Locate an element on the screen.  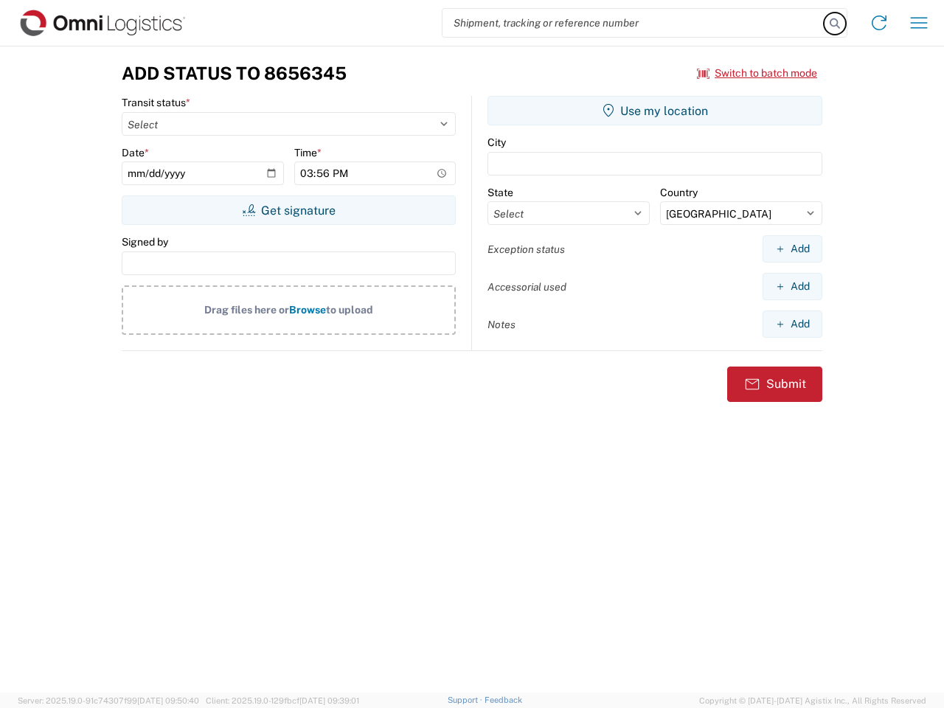
label: Signed by is located at coordinates (145, 242).